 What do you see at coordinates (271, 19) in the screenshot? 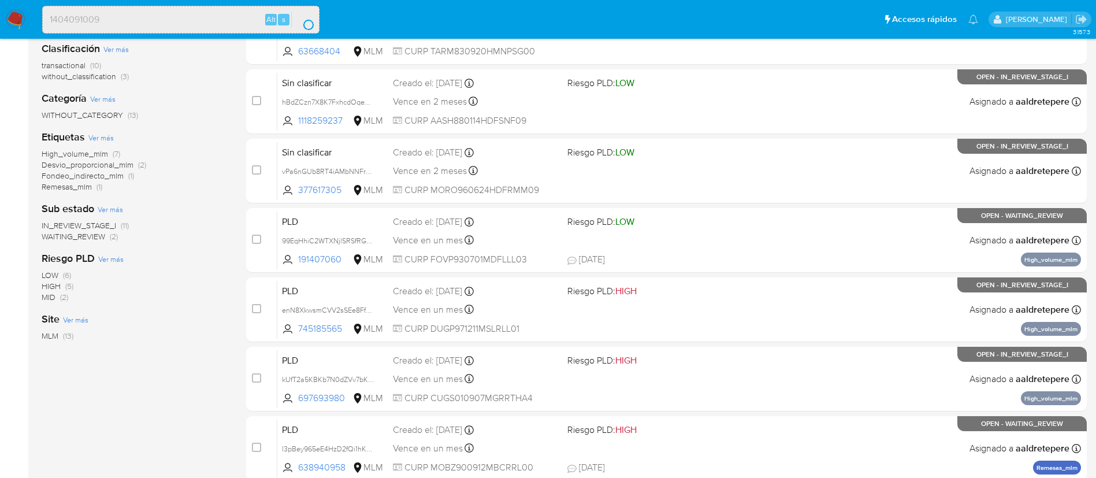
I see `span: Alt` at bounding box center [271, 19].